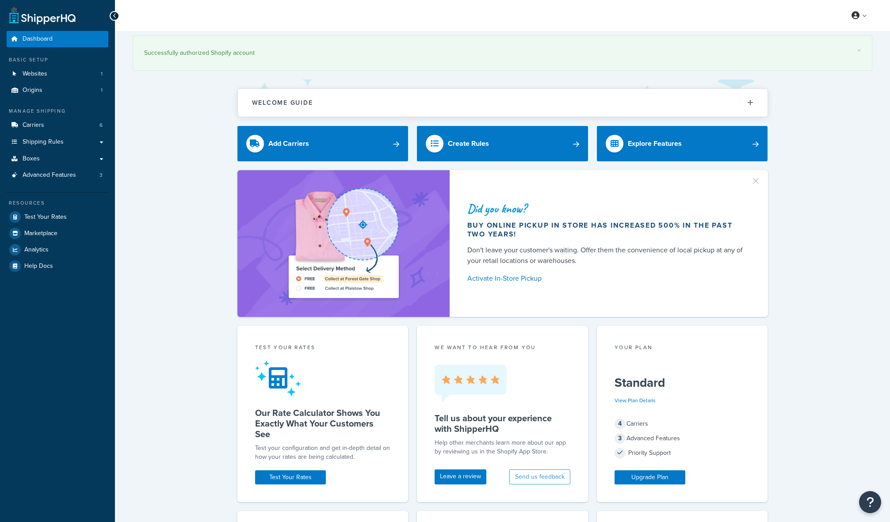 Image resolution: width=890 pixels, height=522 pixels. What do you see at coordinates (57, 159) in the screenshot?
I see `a: Boxes` at bounding box center [57, 159].